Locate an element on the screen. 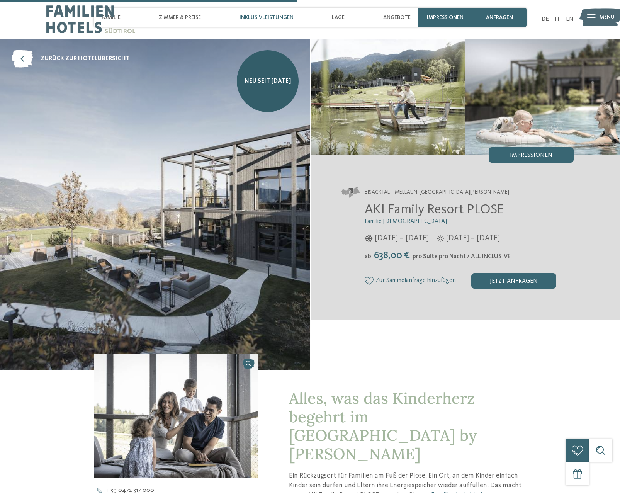 Image resolution: width=620 pixels, height=493 pixels. a: IT is located at coordinates (558, 19).